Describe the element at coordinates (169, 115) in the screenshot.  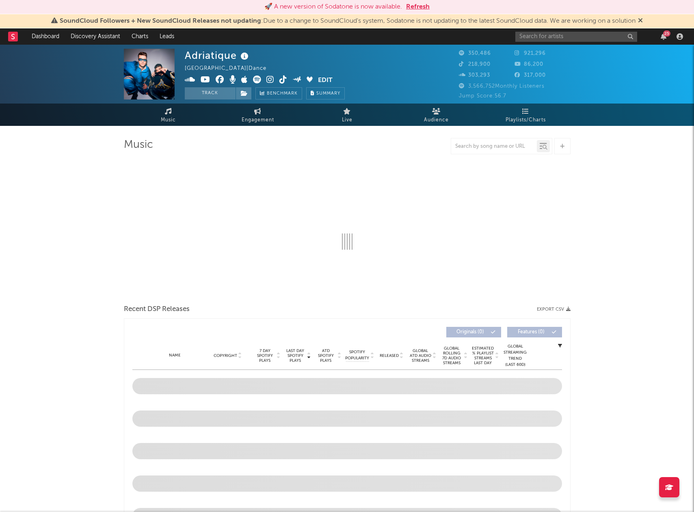
I see `a: Music` at that location.